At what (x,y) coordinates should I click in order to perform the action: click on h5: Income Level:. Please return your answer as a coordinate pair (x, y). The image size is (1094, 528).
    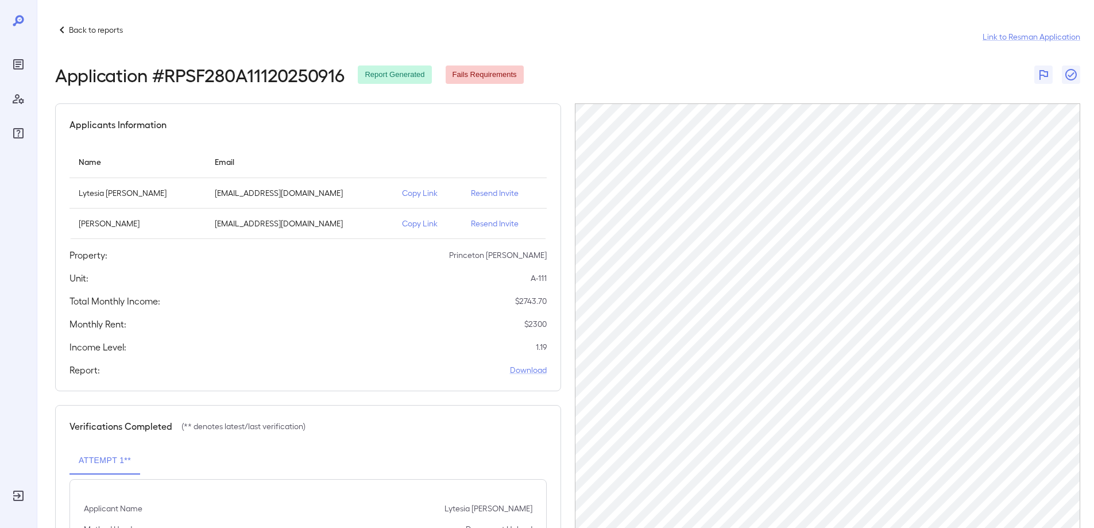
    Looking at the image, I should click on (98, 347).